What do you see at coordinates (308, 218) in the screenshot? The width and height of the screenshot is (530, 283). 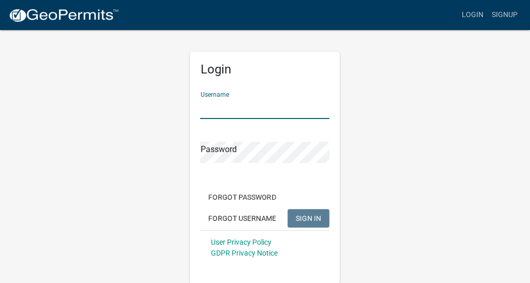 I see `span: SIGN IN` at bounding box center [308, 218].